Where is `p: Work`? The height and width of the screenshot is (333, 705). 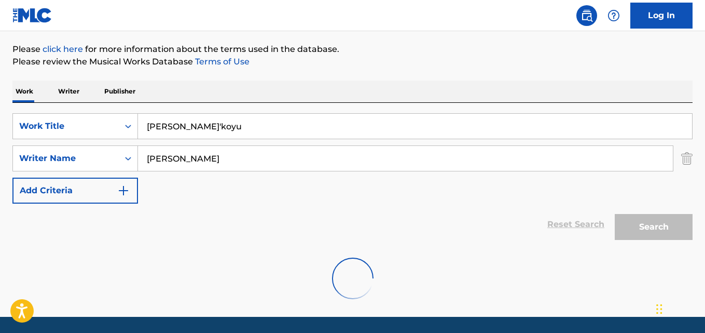 p: Work is located at coordinates (24, 91).